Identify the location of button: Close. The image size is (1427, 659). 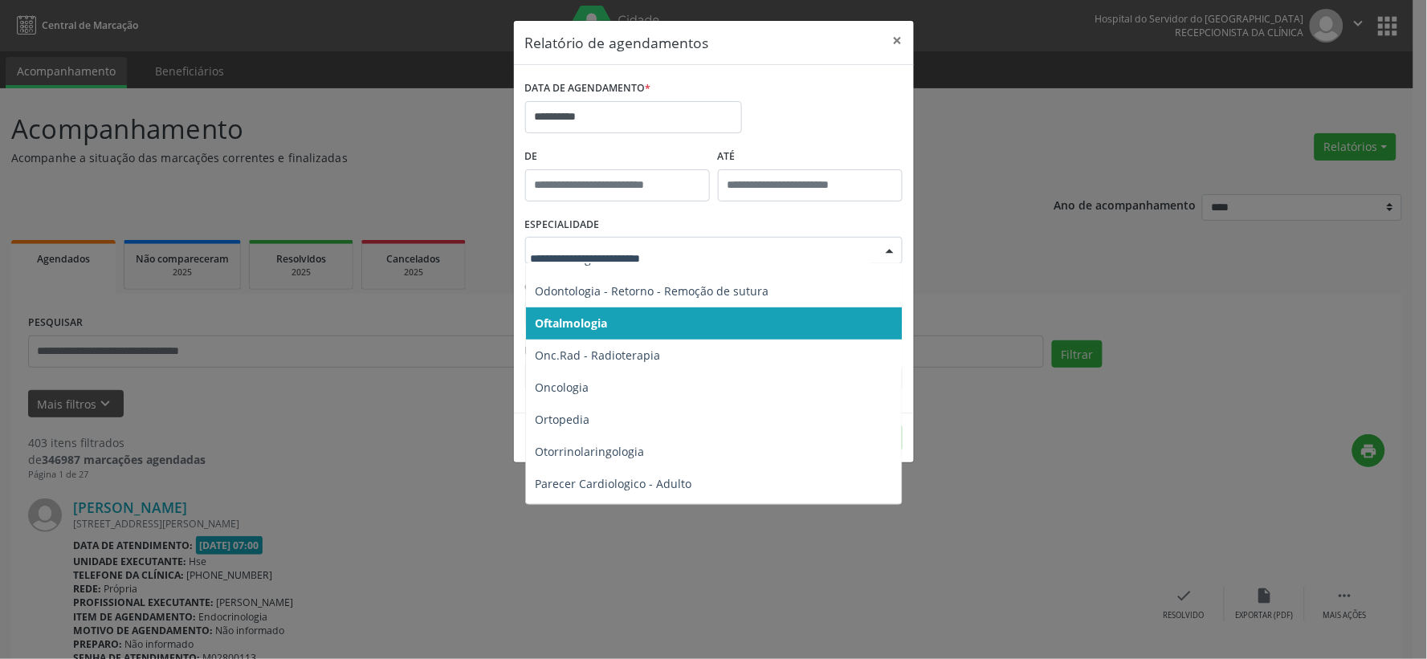
(898, 40).